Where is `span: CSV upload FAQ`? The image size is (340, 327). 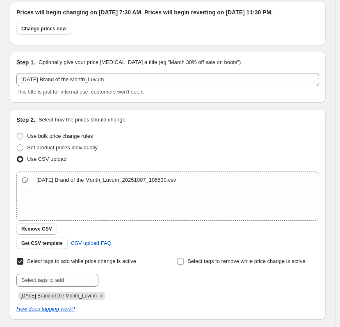 span: CSV upload FAQ is located at coordinates (91, 243).